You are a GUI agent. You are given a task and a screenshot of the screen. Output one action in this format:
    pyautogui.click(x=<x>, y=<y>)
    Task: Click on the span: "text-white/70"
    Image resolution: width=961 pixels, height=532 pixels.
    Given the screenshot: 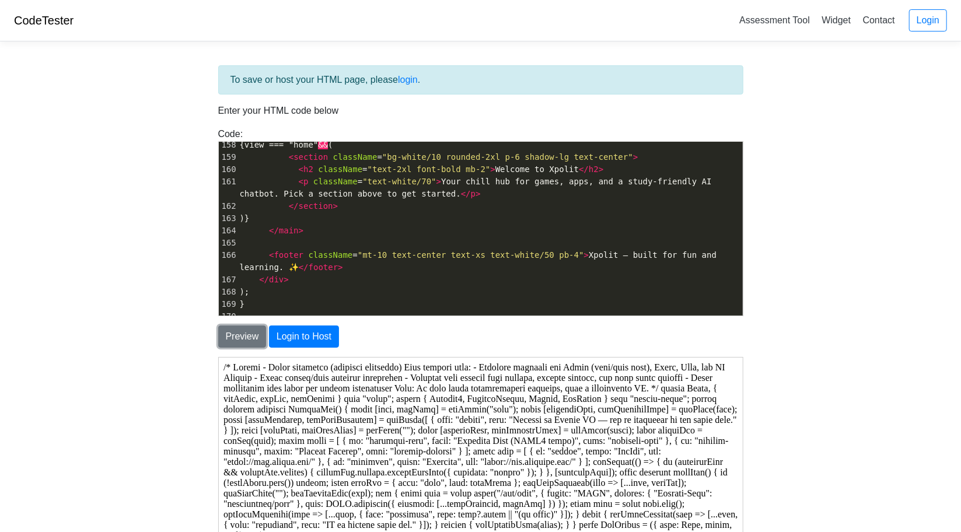 What is the action you would take?
    pyautogui.click(x=399, y=182)
    